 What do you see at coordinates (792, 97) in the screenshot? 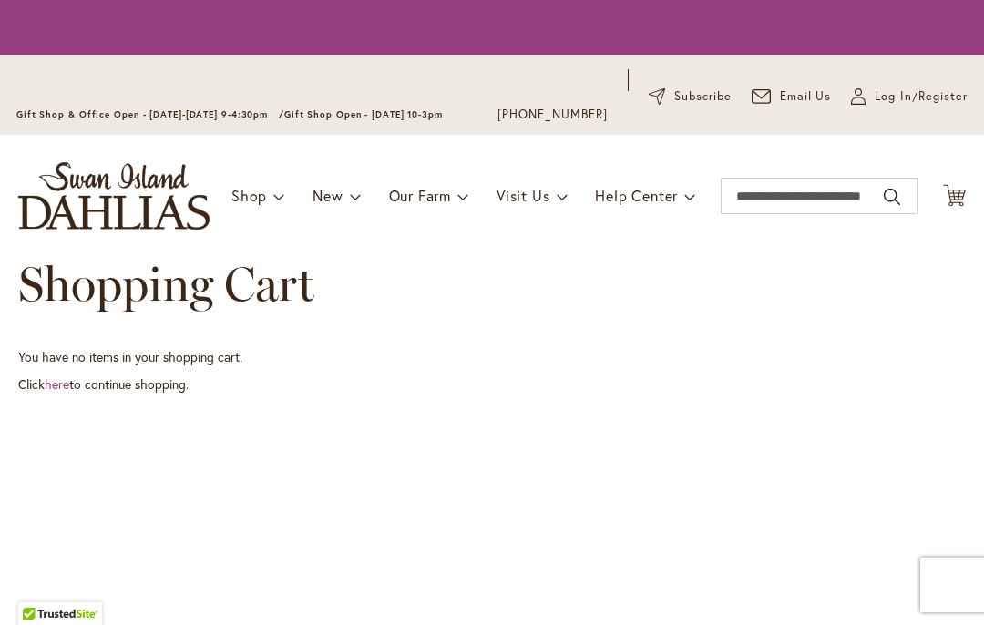
I see `a: Email Us` at bounding box center [792, 97].